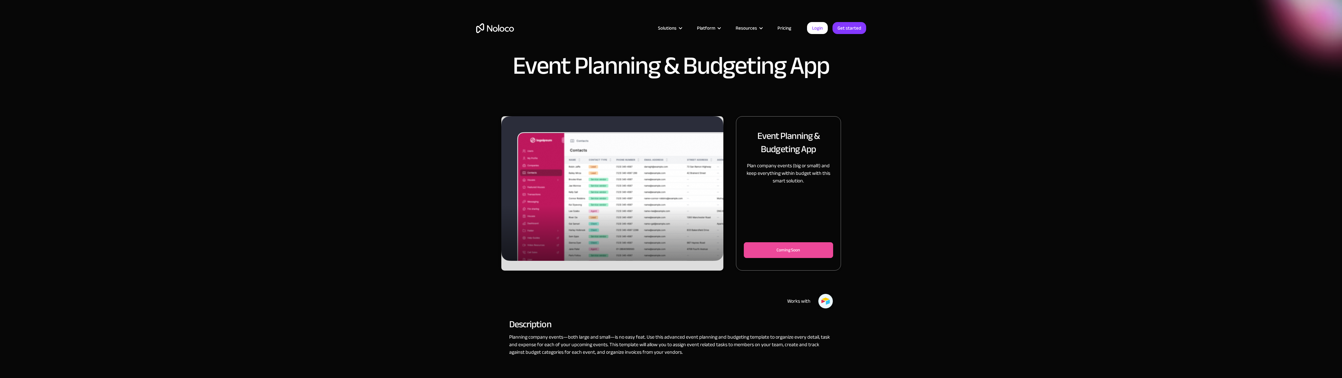 The width and height of the screenshot is (1342, 378). Describe the element at coordinates (495, 28) in the screenshot. I see `a: home` at that location.